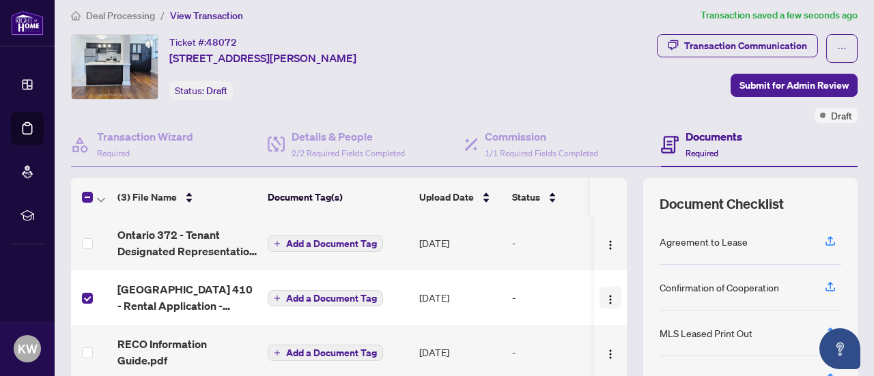 This screenshot has width=874, height=376. Describe the element at coordinates (147, 197) in the screenshot. I see `span: (3) File Name` at that location.